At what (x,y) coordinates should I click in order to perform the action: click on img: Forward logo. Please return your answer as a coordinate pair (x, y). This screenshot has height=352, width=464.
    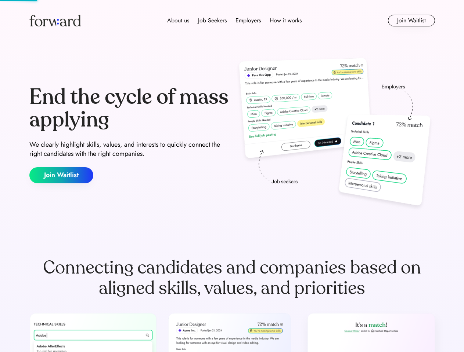
    Looking at the image, I should click on (55, 21).